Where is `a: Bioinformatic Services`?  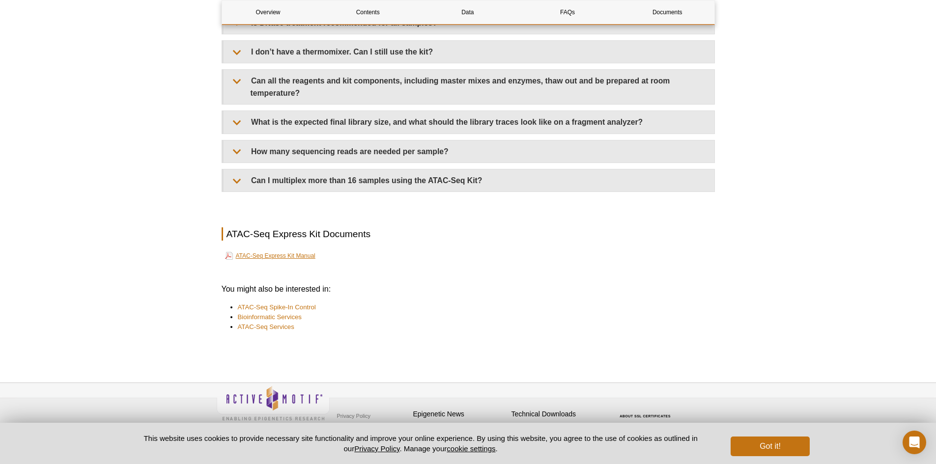
a: Bioinformatic Services is located at coordinates (270, 317).